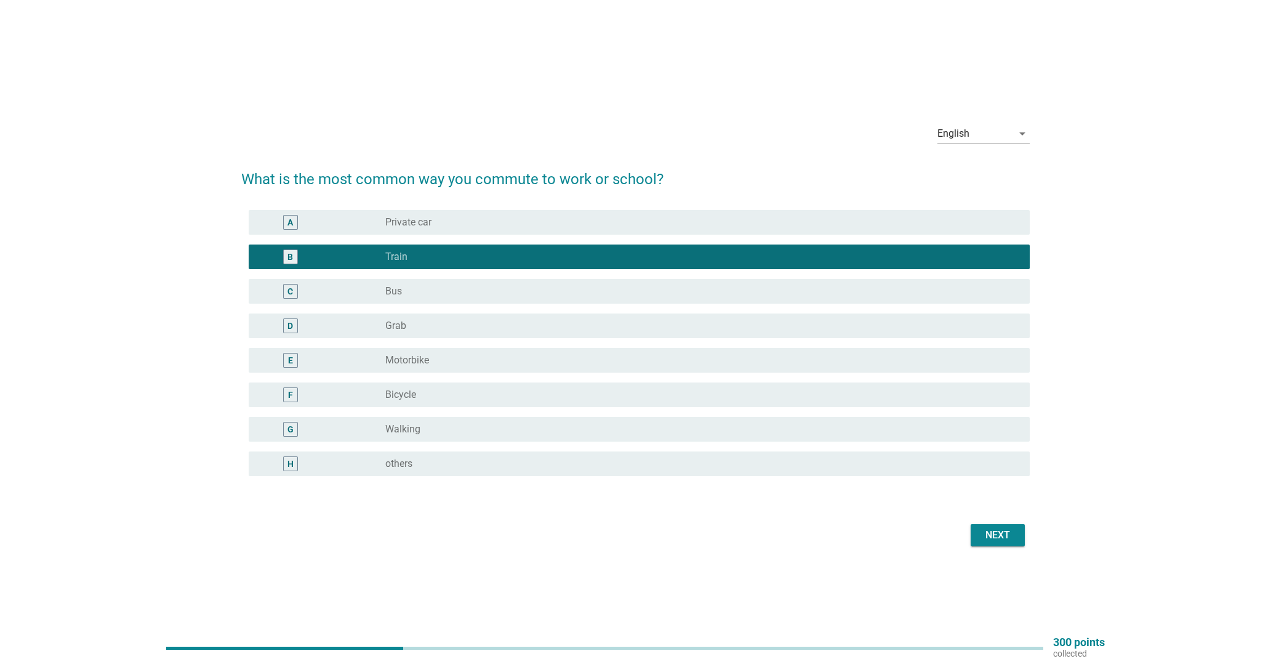  I want to click on i: arrow_drop_down, so click(1023, 134).